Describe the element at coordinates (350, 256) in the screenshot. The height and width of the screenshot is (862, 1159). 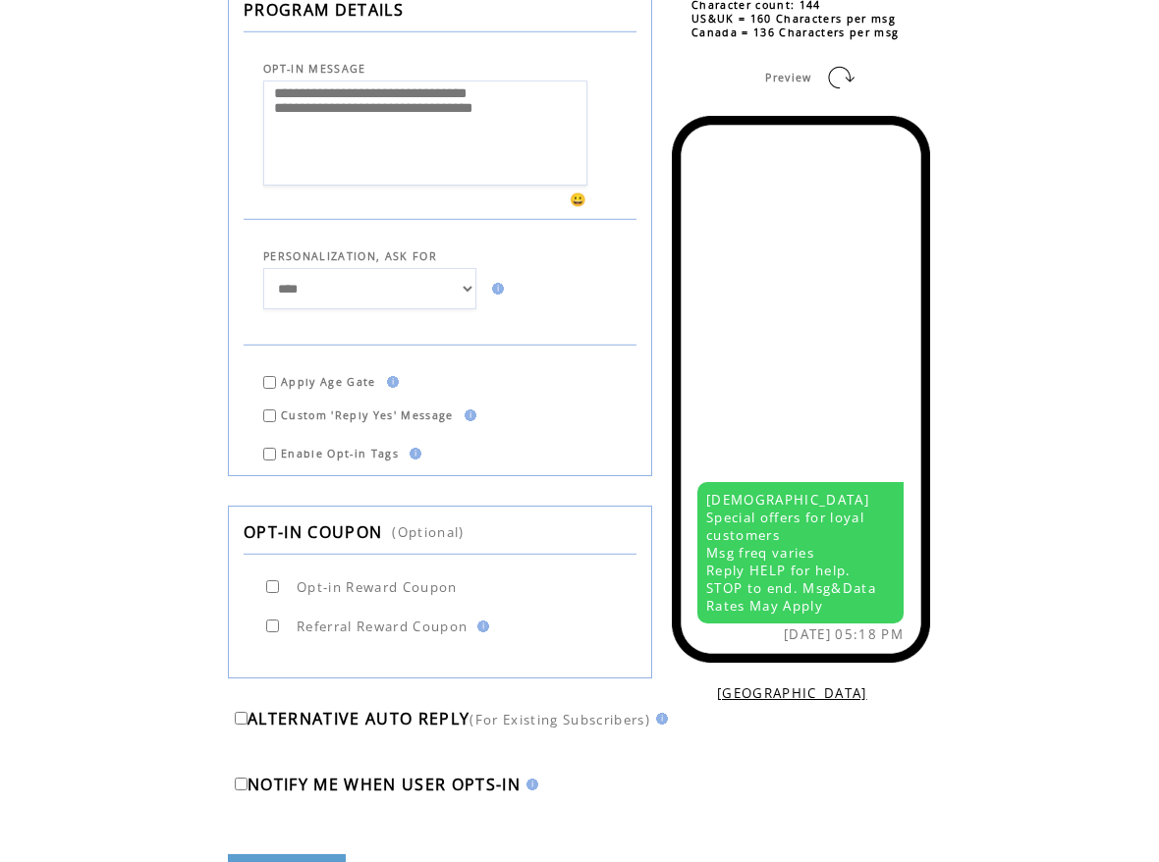
I see `span: PERSONALIZATION, ASK FOR` at that location.